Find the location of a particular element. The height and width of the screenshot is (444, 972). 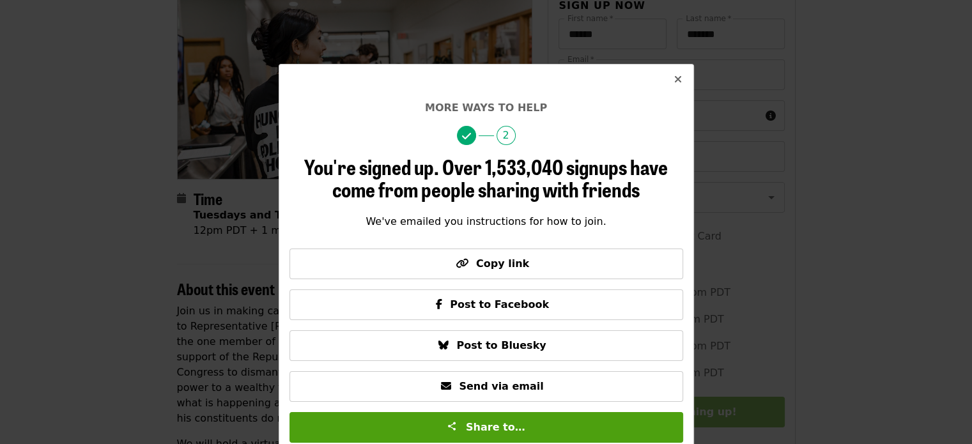

img: Share is located at coordinates (452, 426).